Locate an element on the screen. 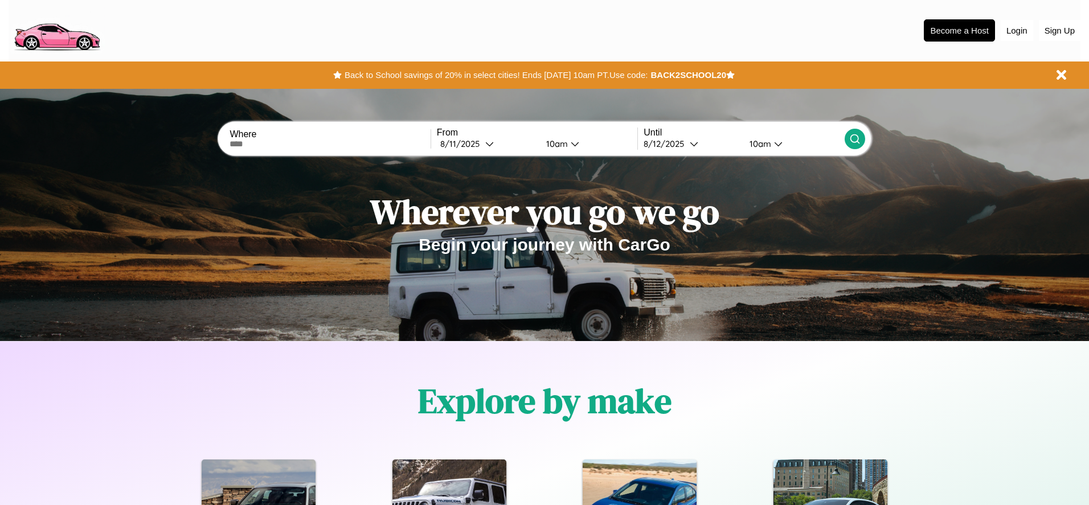  img: logo is located at coordinates (56, 30).